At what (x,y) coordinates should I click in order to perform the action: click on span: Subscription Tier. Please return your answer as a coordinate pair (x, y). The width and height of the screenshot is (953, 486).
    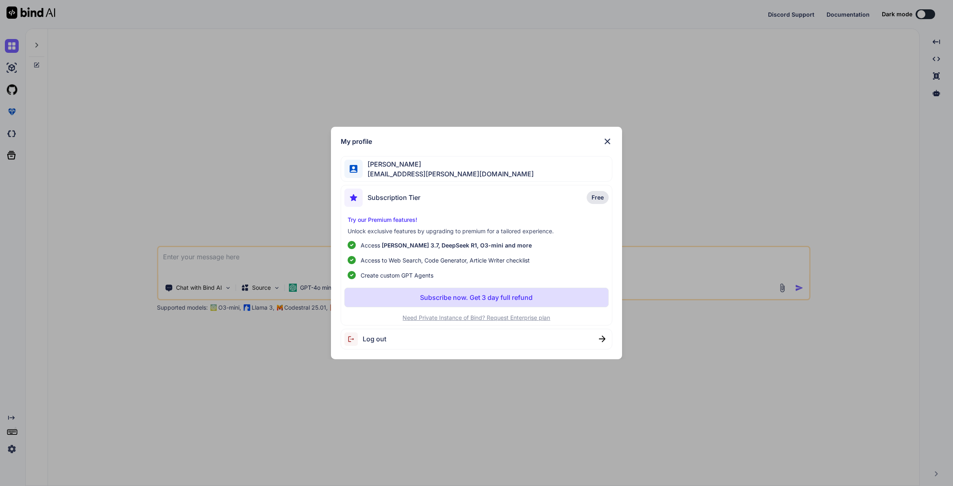
    Looking at the image, I should click on (394, 198).